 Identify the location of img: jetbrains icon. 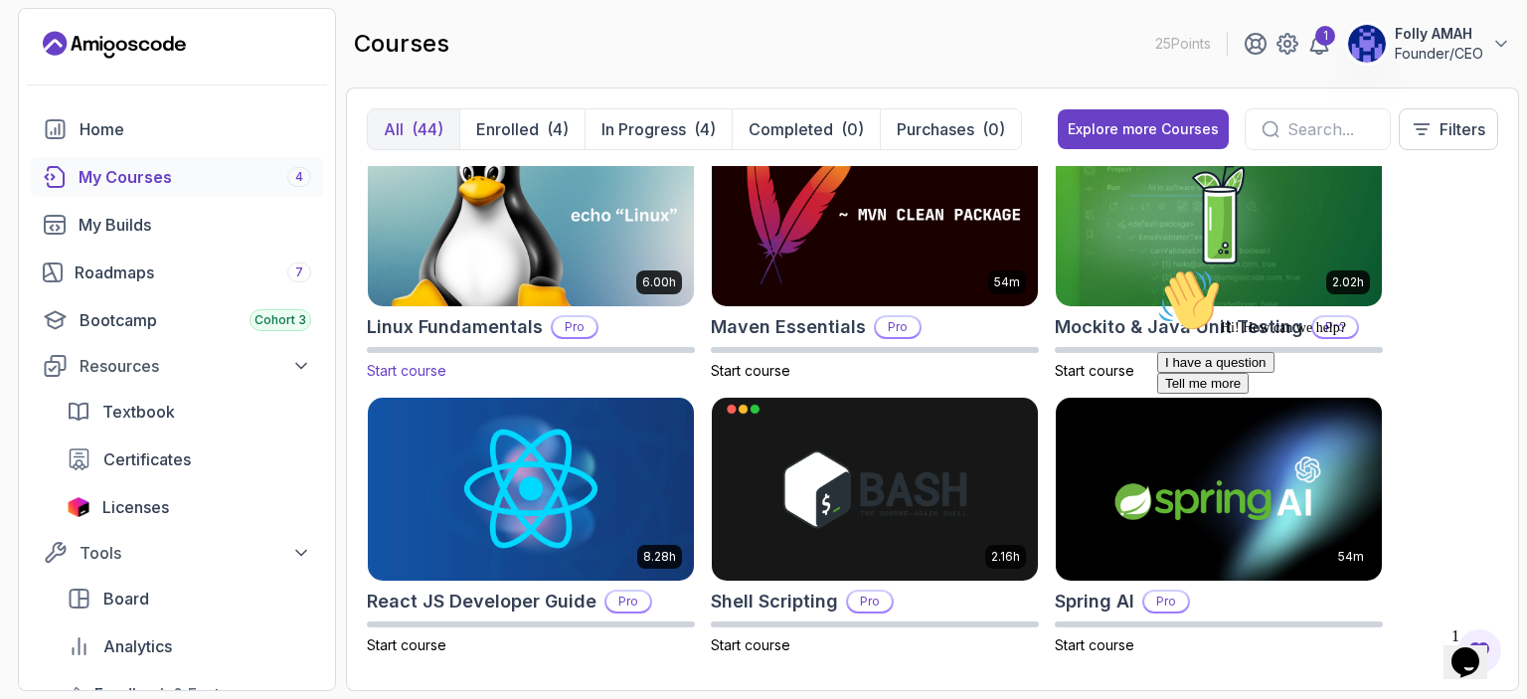
(79, 507).